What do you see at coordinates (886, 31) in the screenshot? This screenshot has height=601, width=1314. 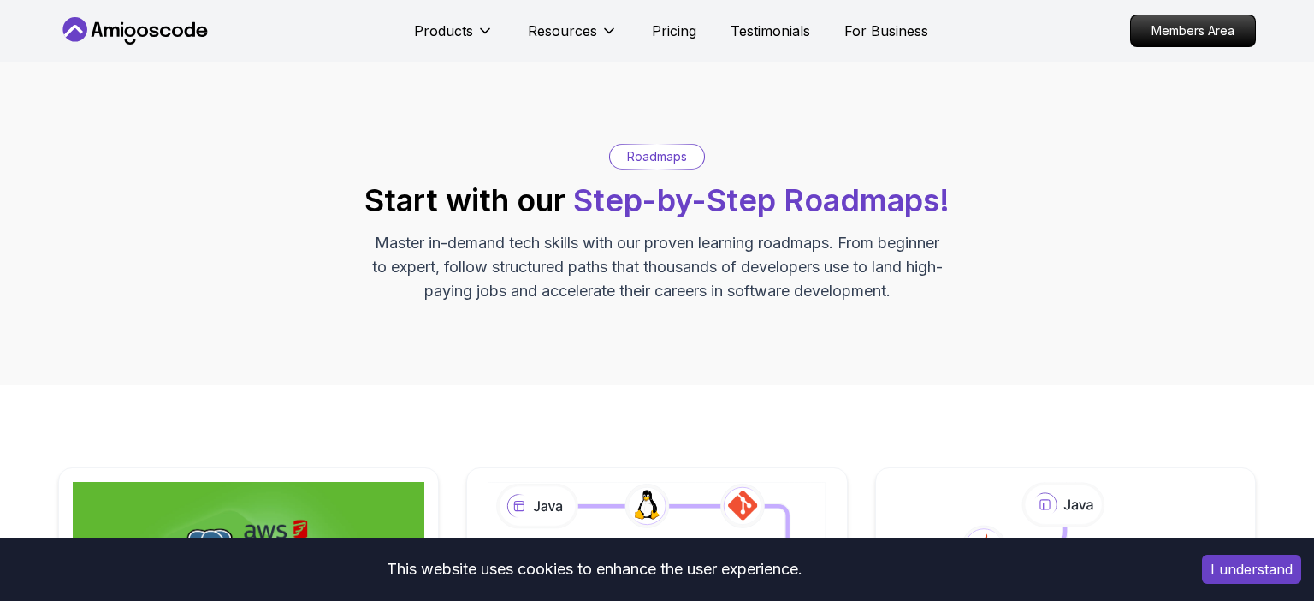 I see `a: For Business` at bounding box center [886, 31].